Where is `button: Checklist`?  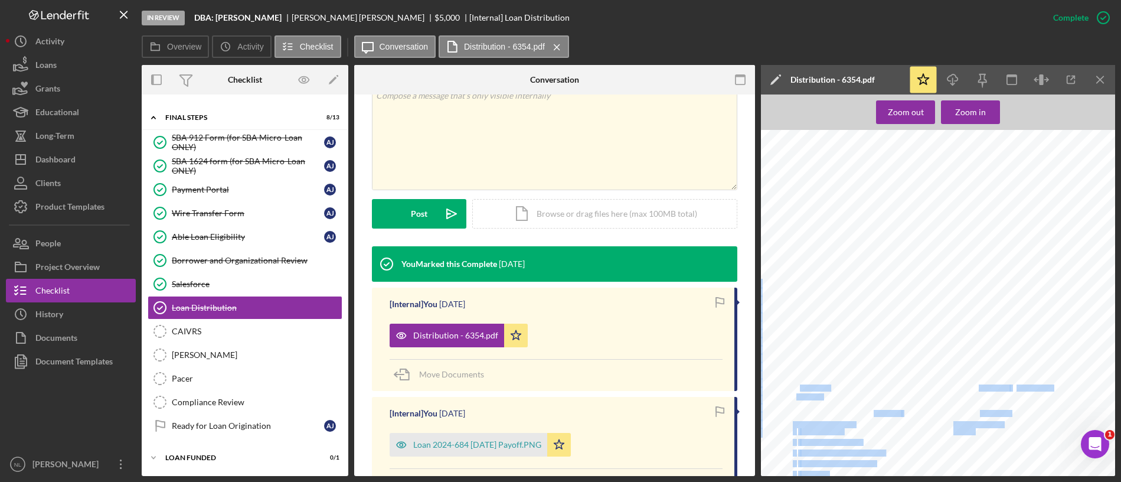
button: Checklist is located at coordinates (308, 47).